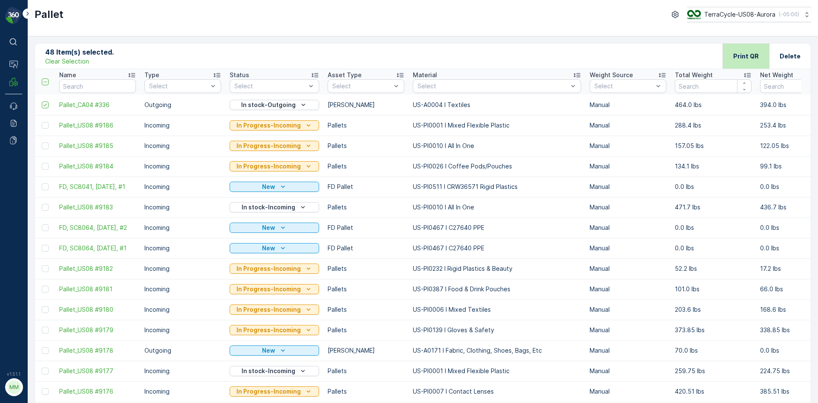 This screenshot has width=818, height=403. Describe the element at coordinates (98, 207) in the screenshot. I see `span: Pallet_US08 #9183` at that location.